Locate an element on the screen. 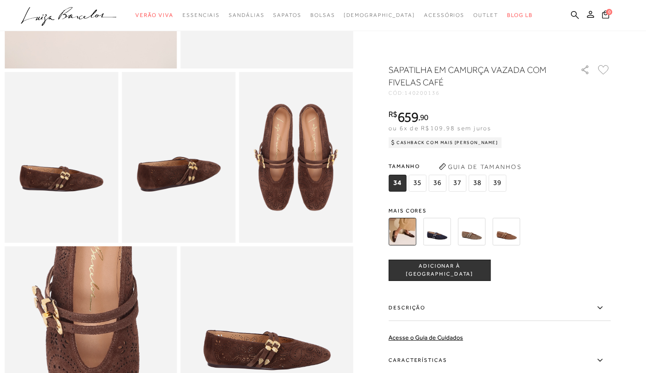 This screenshot has height=373, width=646. a: Acesse o Guia de Cuidados is located at coordinates (426, 337).